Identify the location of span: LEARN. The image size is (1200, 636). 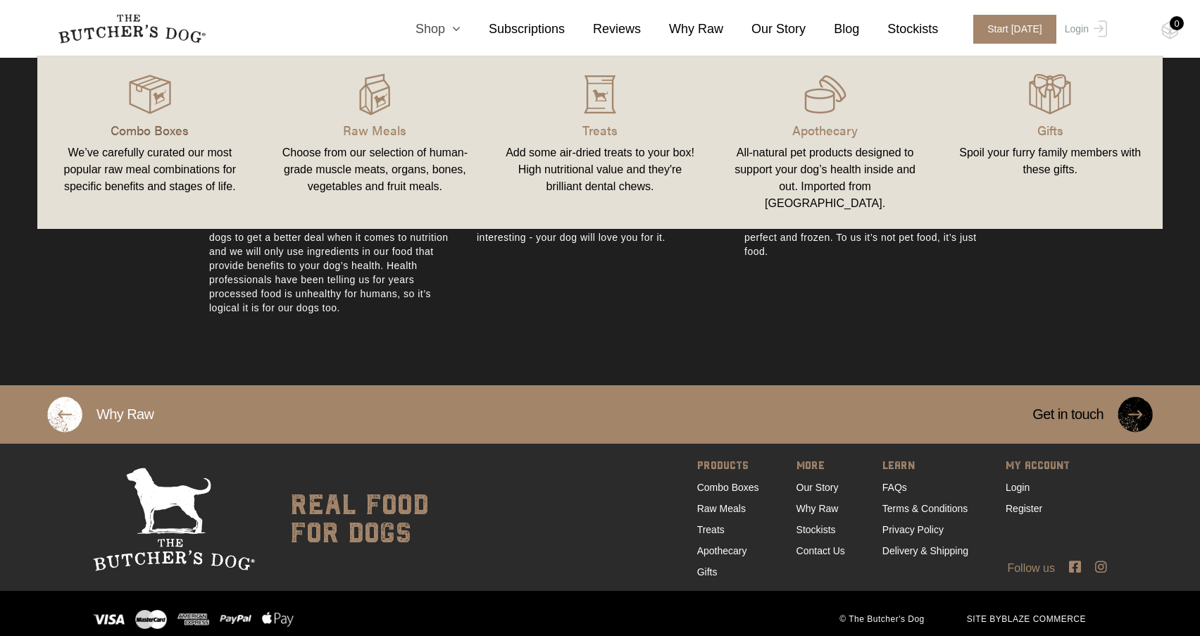
(925, 467).